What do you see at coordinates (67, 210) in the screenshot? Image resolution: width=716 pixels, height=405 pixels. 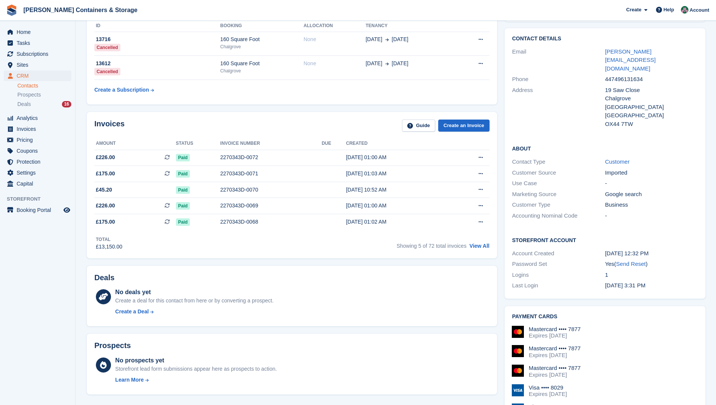 I see `a: Preview store` at bounding box center [67, 210].